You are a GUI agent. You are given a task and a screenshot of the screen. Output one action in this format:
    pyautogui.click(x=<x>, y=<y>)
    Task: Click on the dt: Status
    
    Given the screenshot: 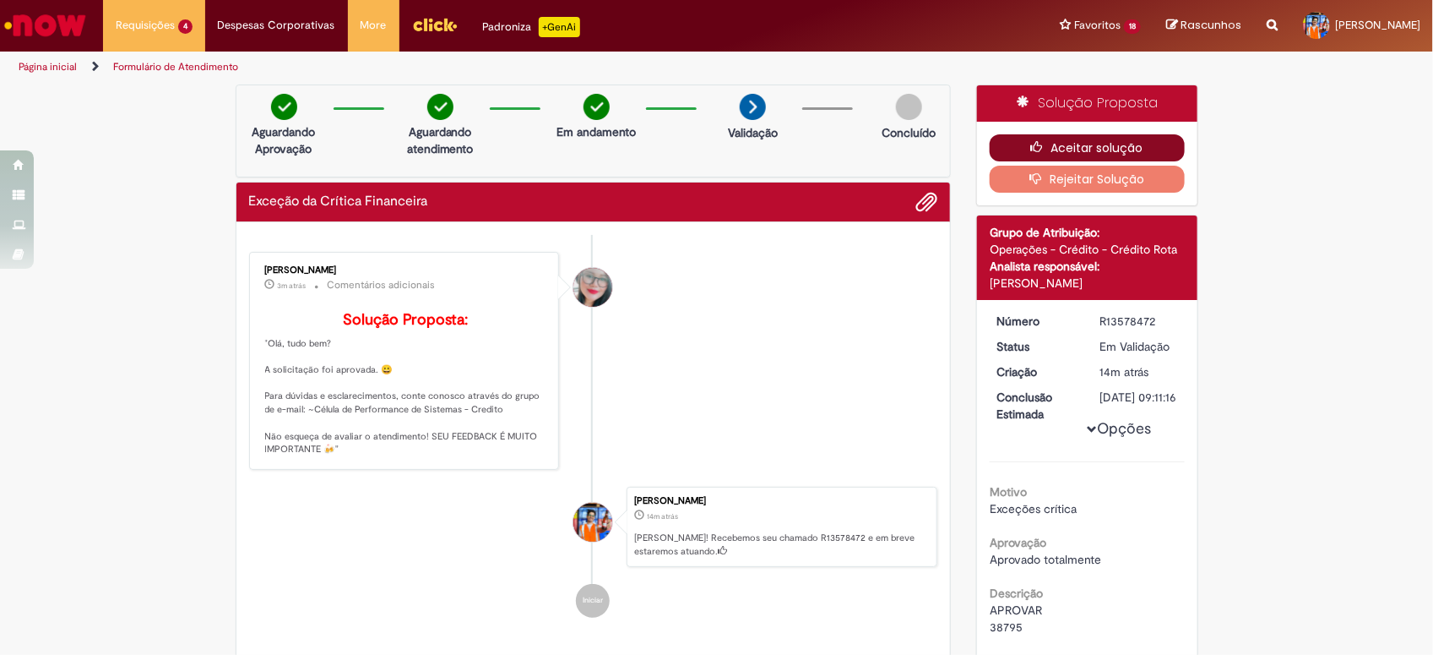 What is the action you would take?
    pyautogui.click(x=1036, y=346)
    